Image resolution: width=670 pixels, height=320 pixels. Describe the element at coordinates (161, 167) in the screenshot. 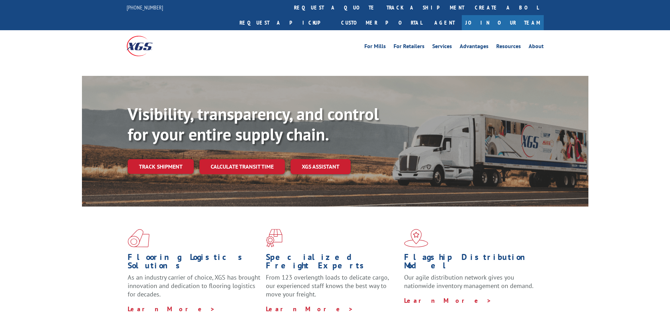

I see `a: Track shipment` at that location.